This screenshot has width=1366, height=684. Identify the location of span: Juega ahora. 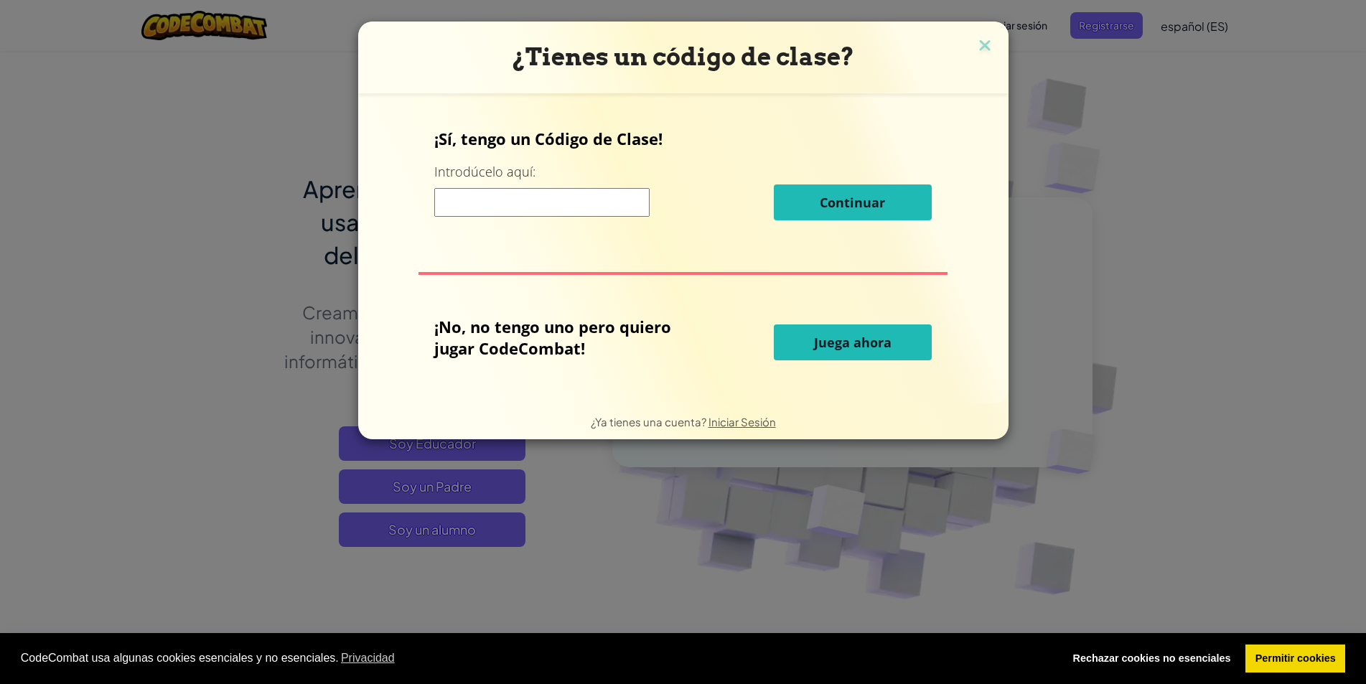
(853, 342).